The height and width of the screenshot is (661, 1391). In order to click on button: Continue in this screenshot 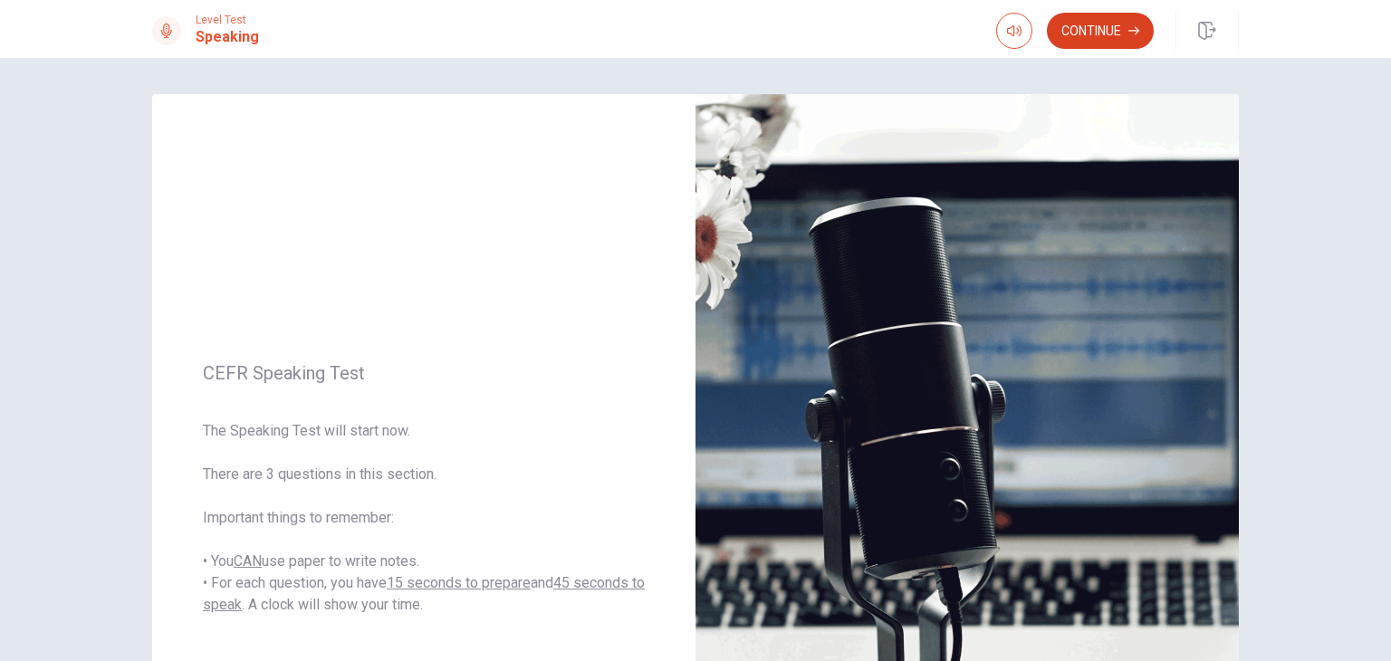, I will do `click(1100, 31)`.